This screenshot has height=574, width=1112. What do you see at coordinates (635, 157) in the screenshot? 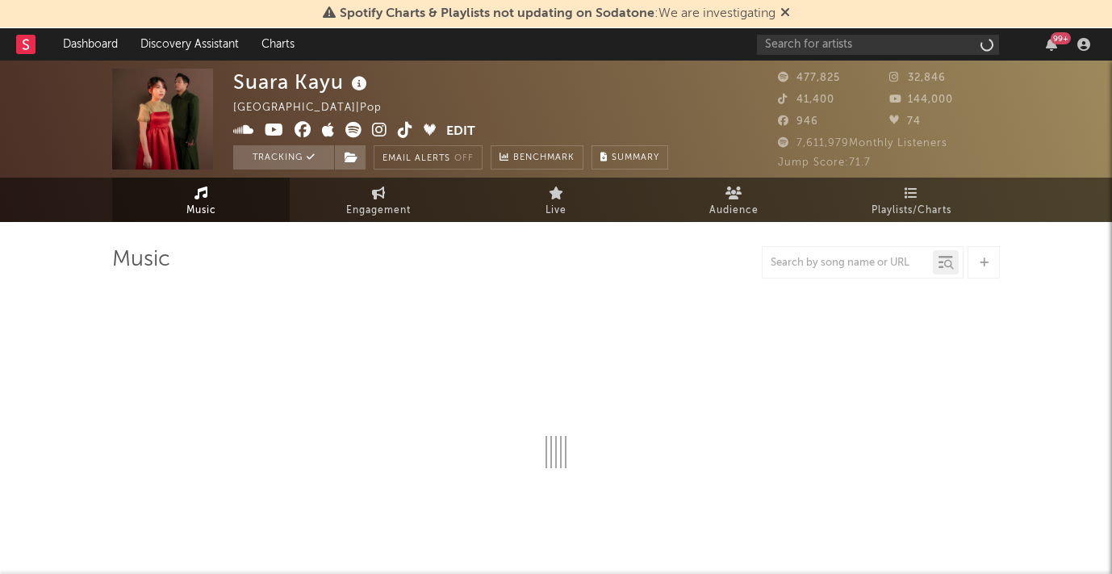
I see `span: Summary` at bounding box center [635, 157].